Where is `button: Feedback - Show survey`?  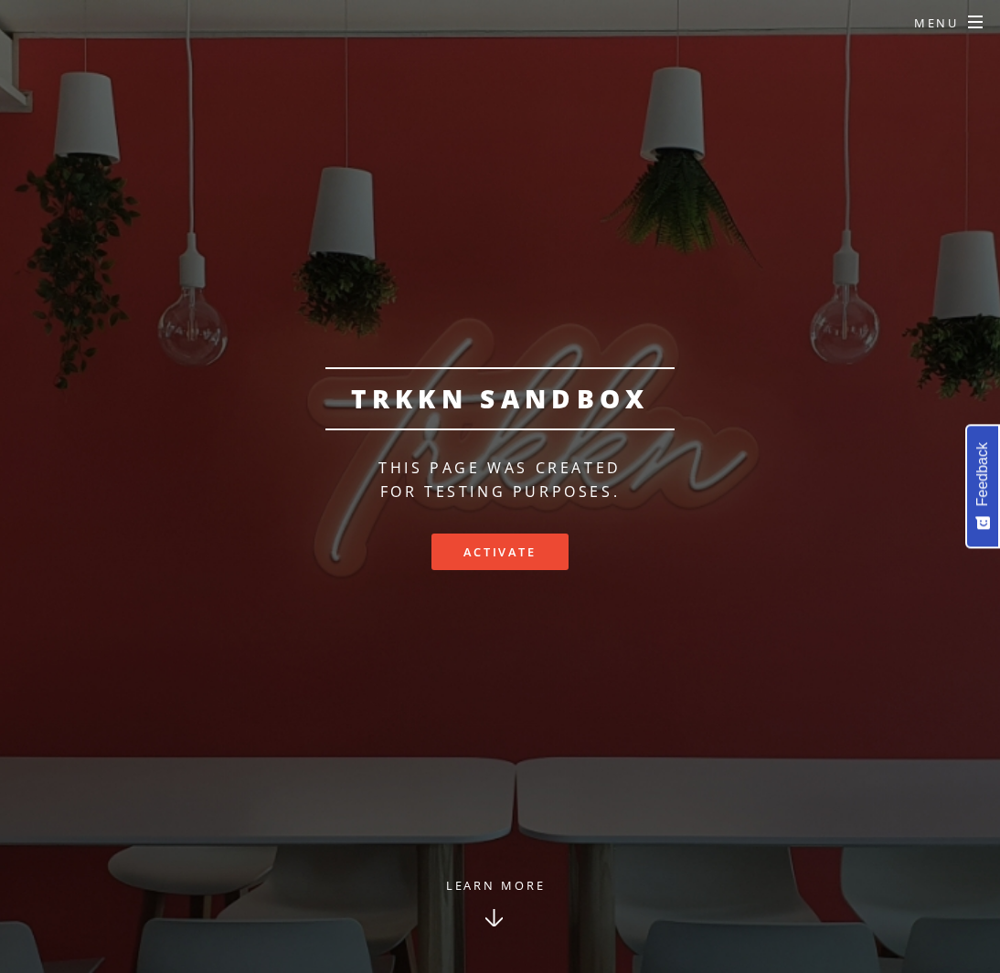
button: Feedback - Show survey is located at coordinates (982, 486).